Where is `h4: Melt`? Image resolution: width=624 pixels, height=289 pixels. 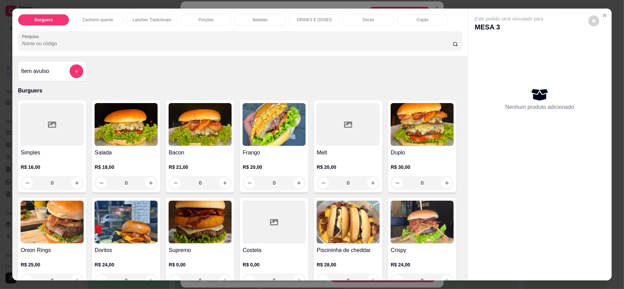 h4: Melt is located at coordinates (348, 153).